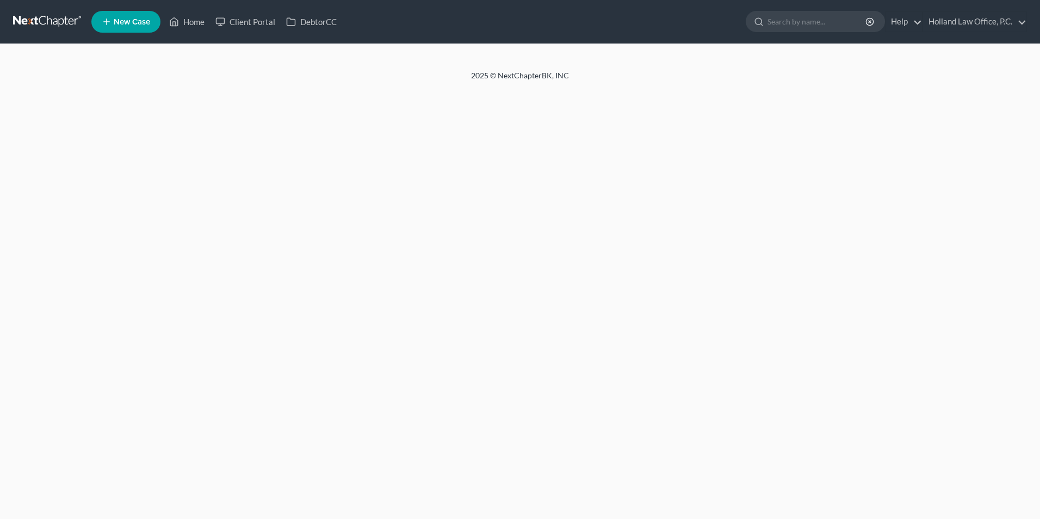  What do you see at coordinates (187, 22) in the screenshot?
I see `a: Home` at bounding box center [187, 22].